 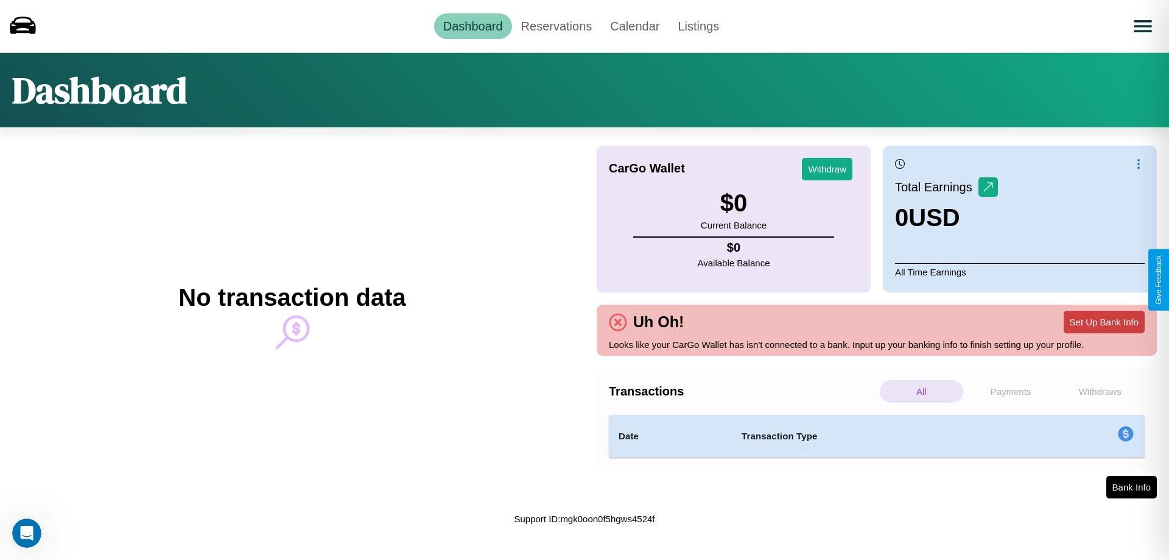 What do you see at coordinates (699, 26) in the screenshot?
I see `a: Listings` at bounding box center [699, 26].